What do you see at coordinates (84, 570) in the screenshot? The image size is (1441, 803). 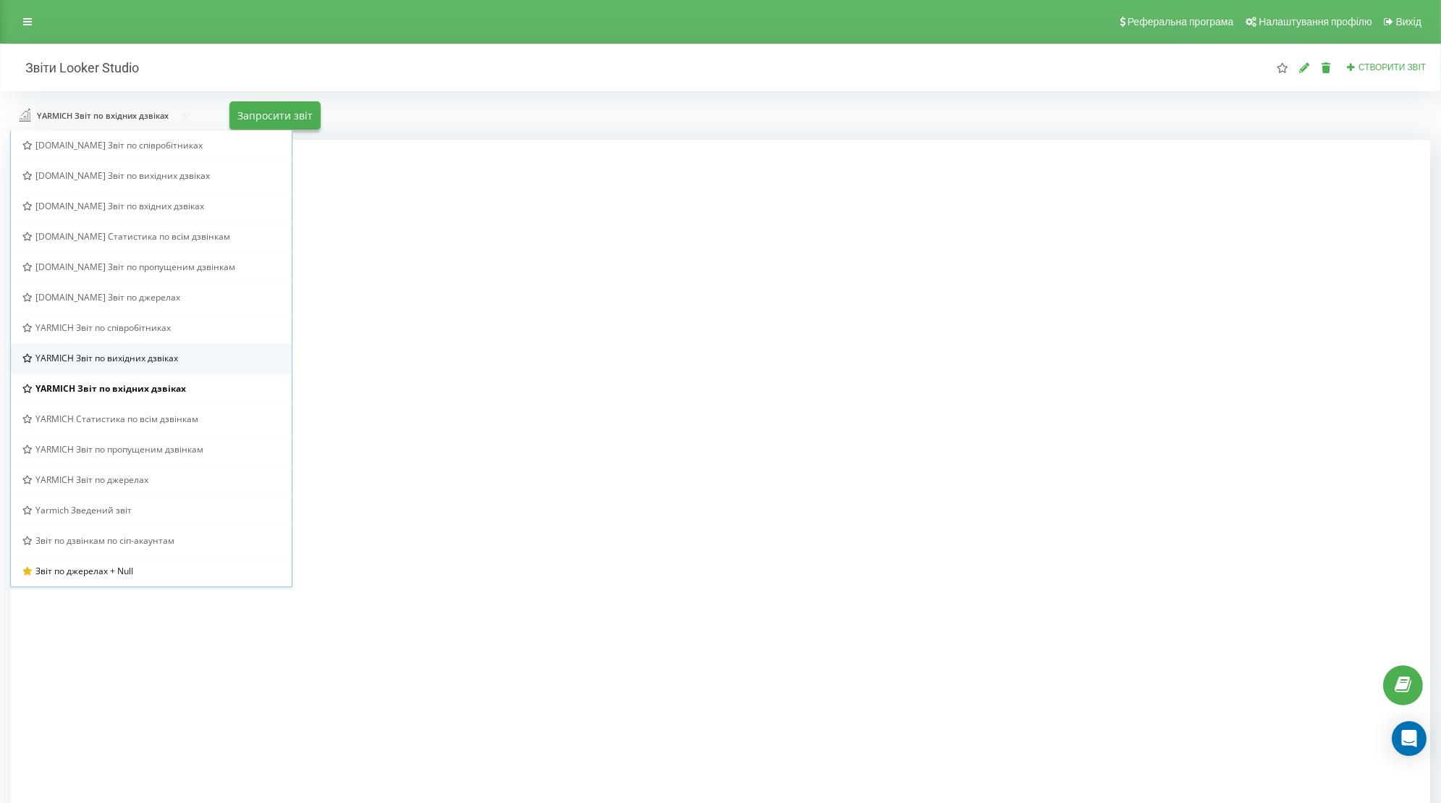 I see `span: Звіт по джерелах + Null` at bounding box center [84, 570].